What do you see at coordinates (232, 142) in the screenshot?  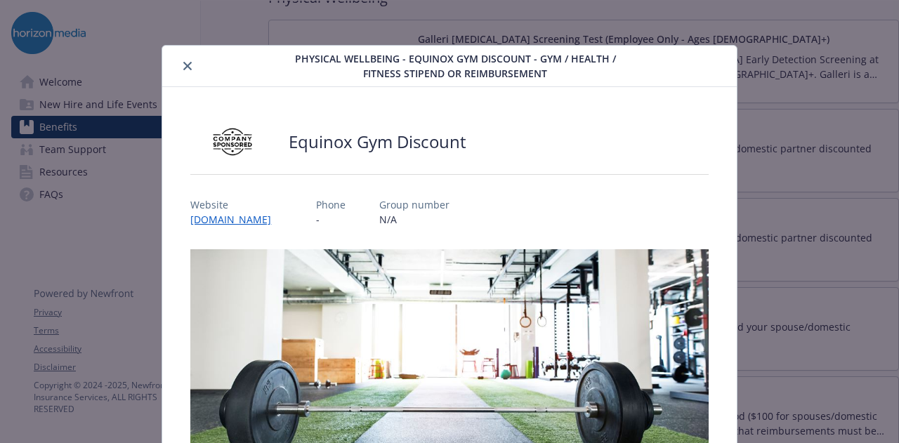 I see `img: Company Sponsored` at bounding box center [232, 142].